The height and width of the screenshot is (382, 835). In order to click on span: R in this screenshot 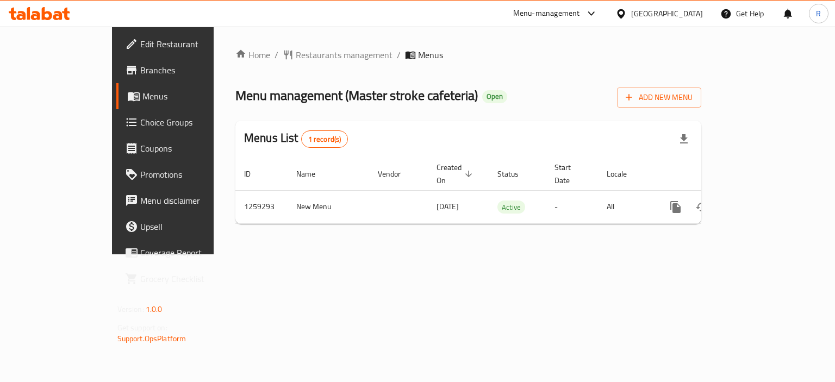, I will do `click(818, 14)`.